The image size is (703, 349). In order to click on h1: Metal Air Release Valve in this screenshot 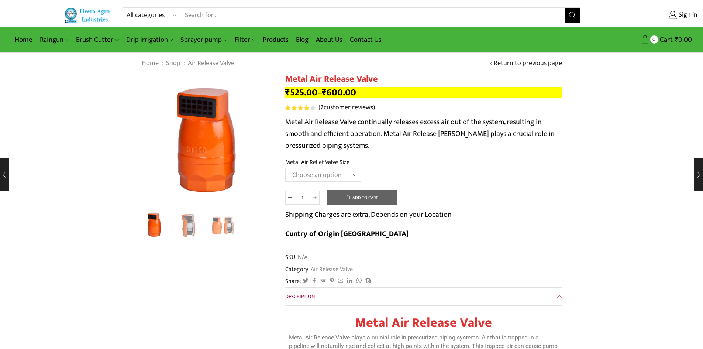, I will do `click(424, 79)`.